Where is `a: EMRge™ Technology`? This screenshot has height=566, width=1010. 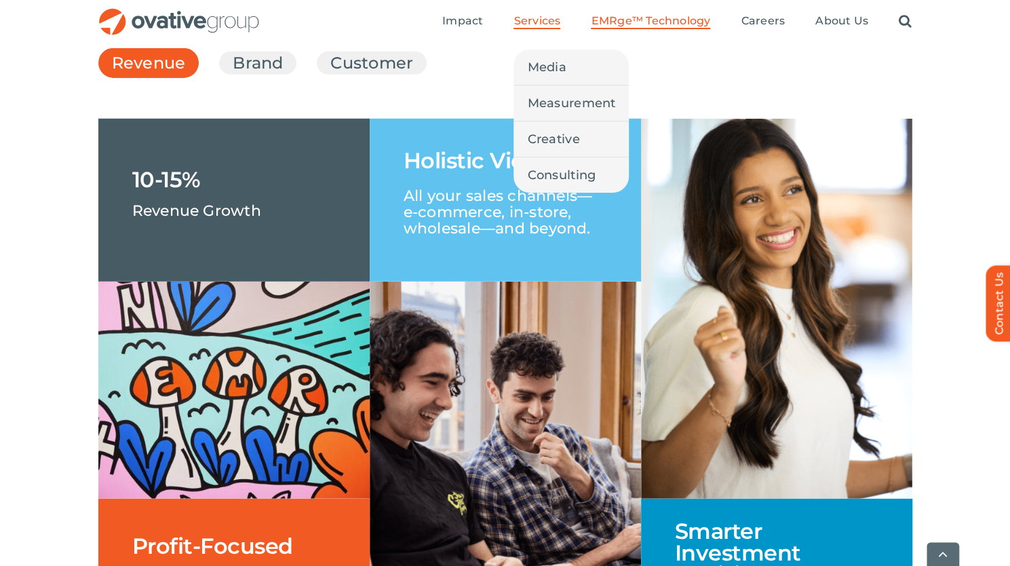 a: EMRge™ Technology is located at coordinates (650, 22).